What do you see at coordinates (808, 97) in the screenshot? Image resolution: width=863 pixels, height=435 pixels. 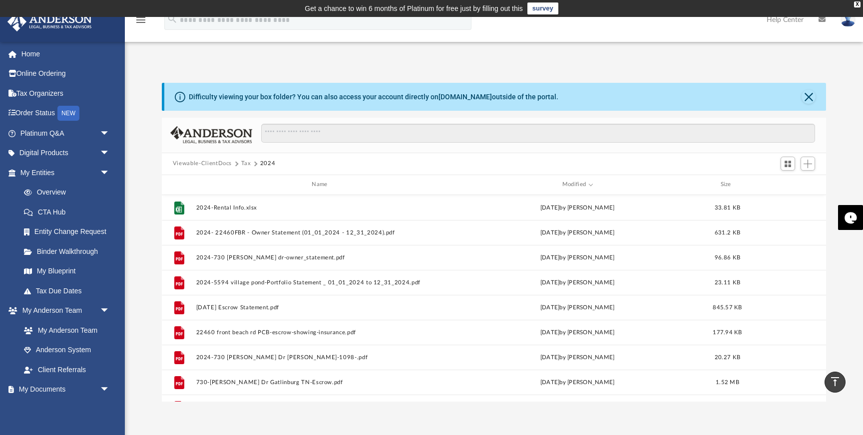 I see `button: Close` at bounding box center [808, 97].